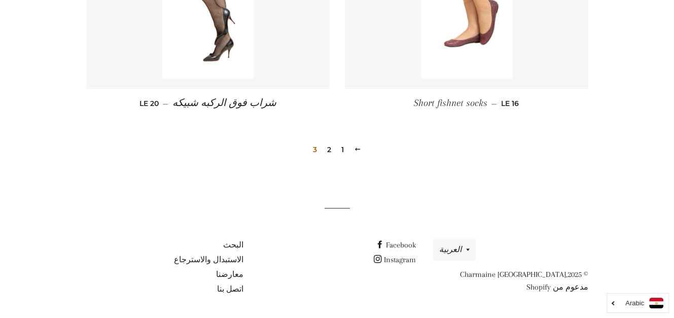  Describe the element at coordinates (634, 303) in the screenshot. I see `i: Arabic` at that location.